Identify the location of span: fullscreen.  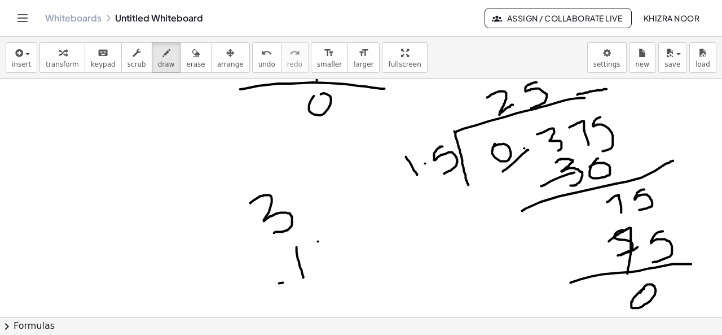
(405, 64).